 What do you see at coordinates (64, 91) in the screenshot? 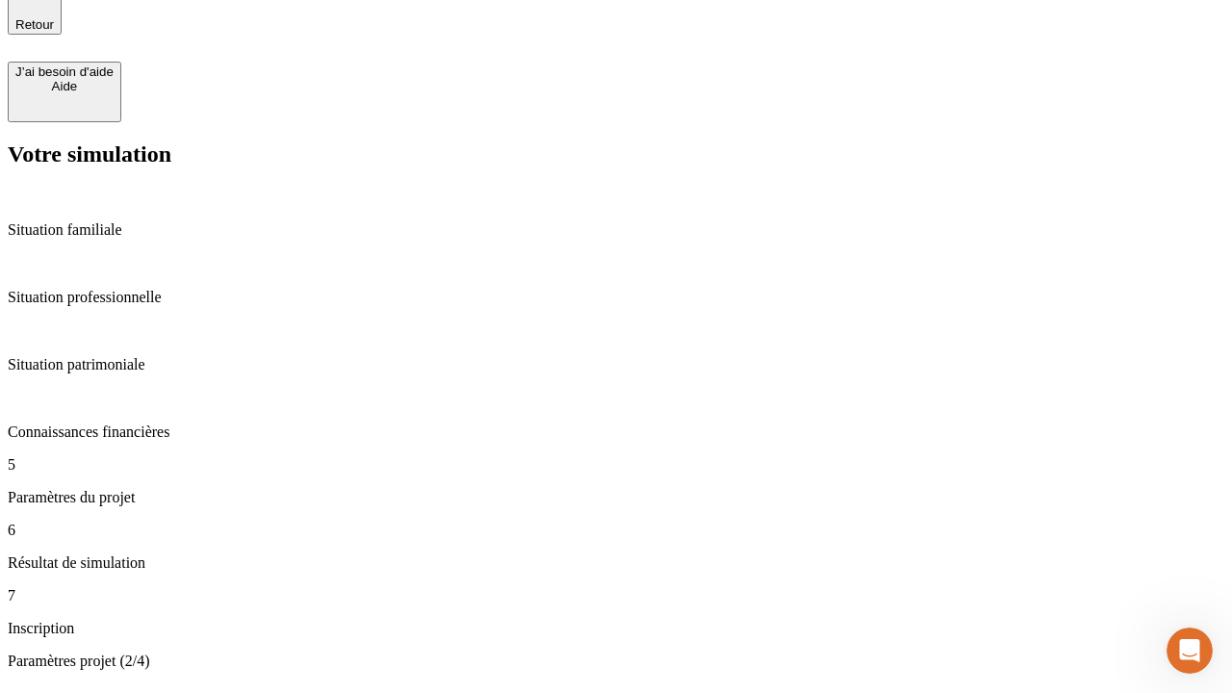
I see `button: J’ai besoin d'aideAide` at bounding box center [64, 91].